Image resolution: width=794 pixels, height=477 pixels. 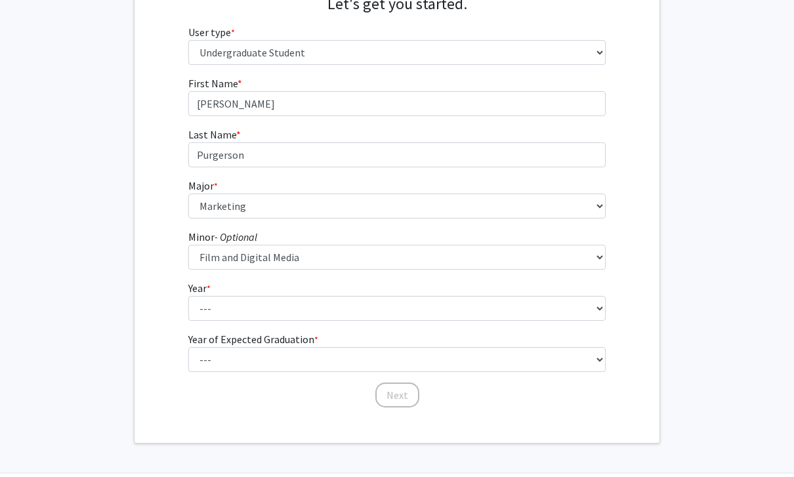 What do you see at coordinates (222, 237) in the screenshot?
I see `label: Minor` at bounding box center [222, 237].